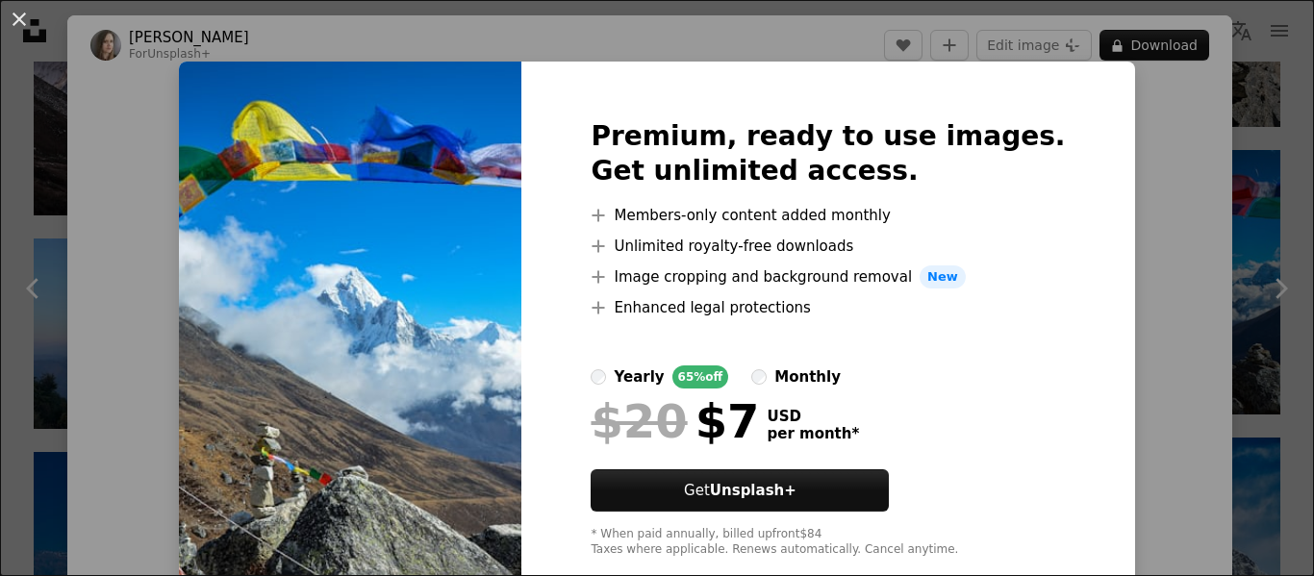 The width and height of the screenshot is (1314, 576). Describe the element at coordinates (639, 421) in the screenshot. I see `span: $20` at that location.